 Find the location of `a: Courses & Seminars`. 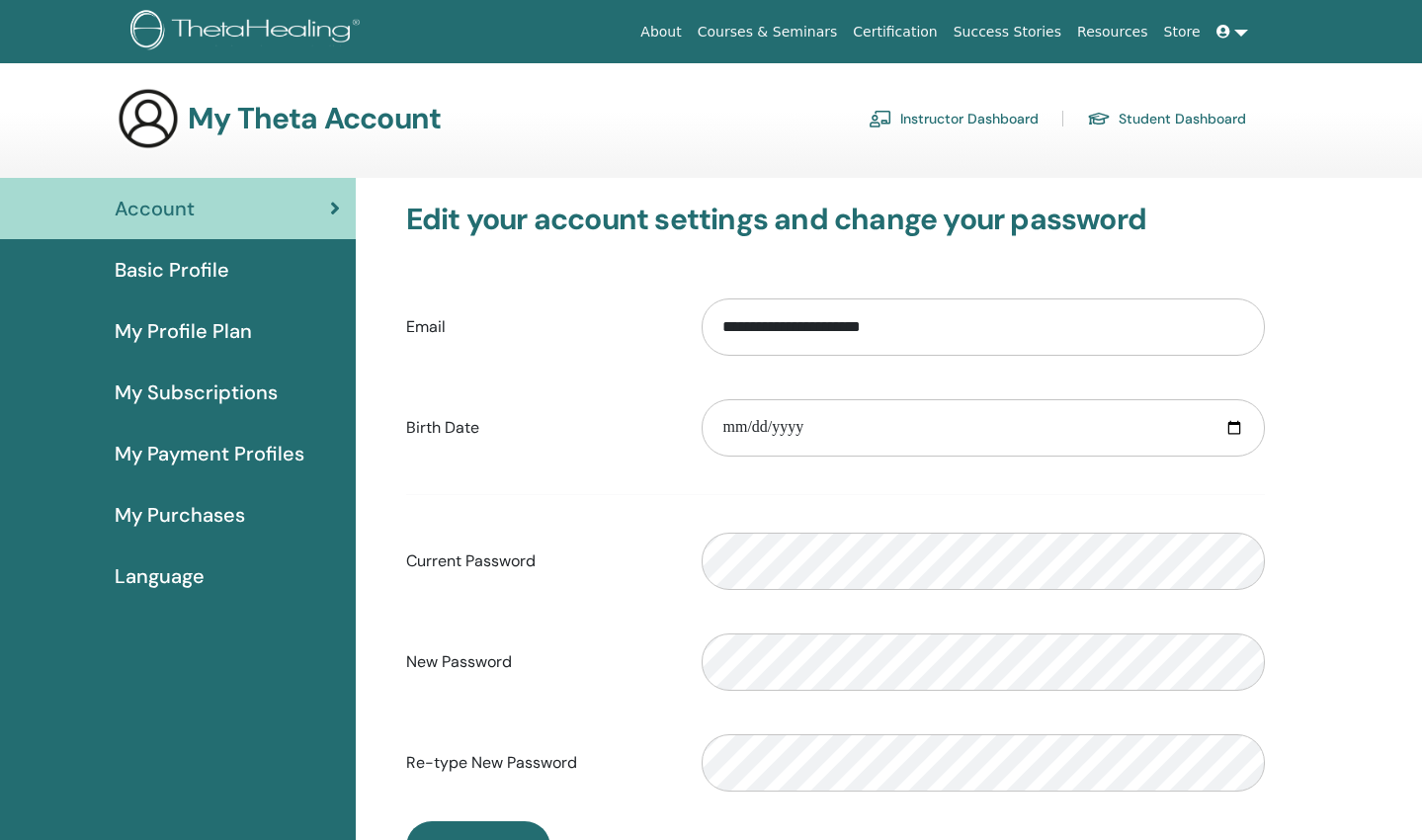

a: Courses & Seminars is located at coordinates (768, 32).